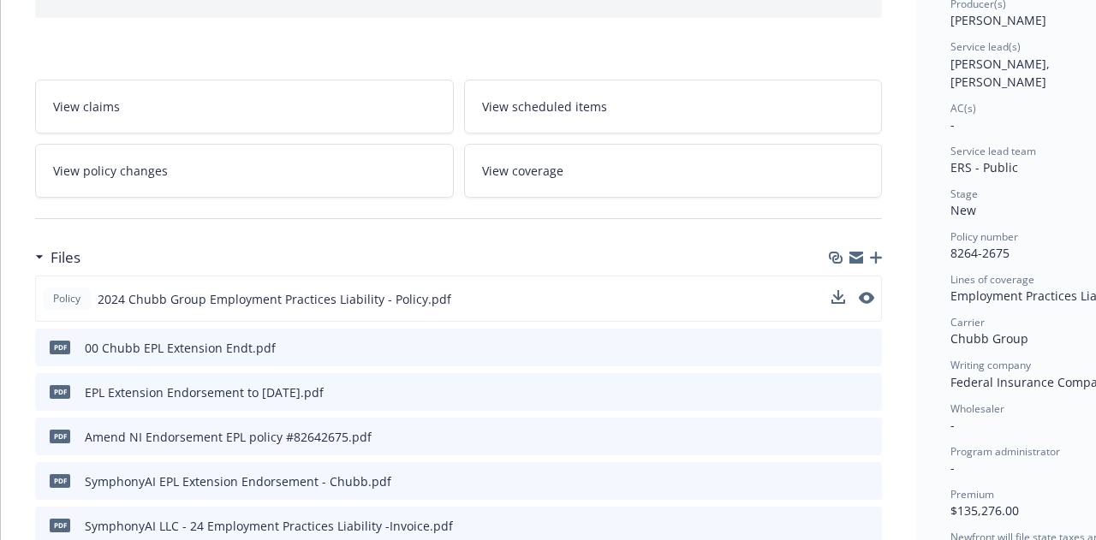 This screenshot has width=1096, height=540. What do you see at coordinates (993, 151) in the screenshot?
I see `span: Service lead team` at bounding box center [993, 151].